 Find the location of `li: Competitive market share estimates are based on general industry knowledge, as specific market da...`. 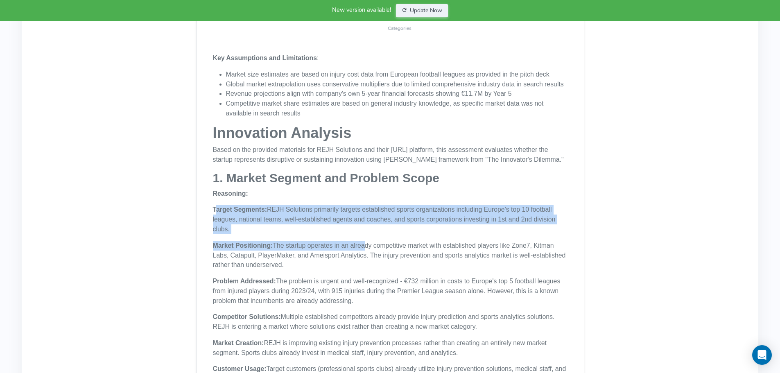

li: Competitive market share estimates are based on general industry knowledge, as specific market da... is located at coordinates (397, 108).